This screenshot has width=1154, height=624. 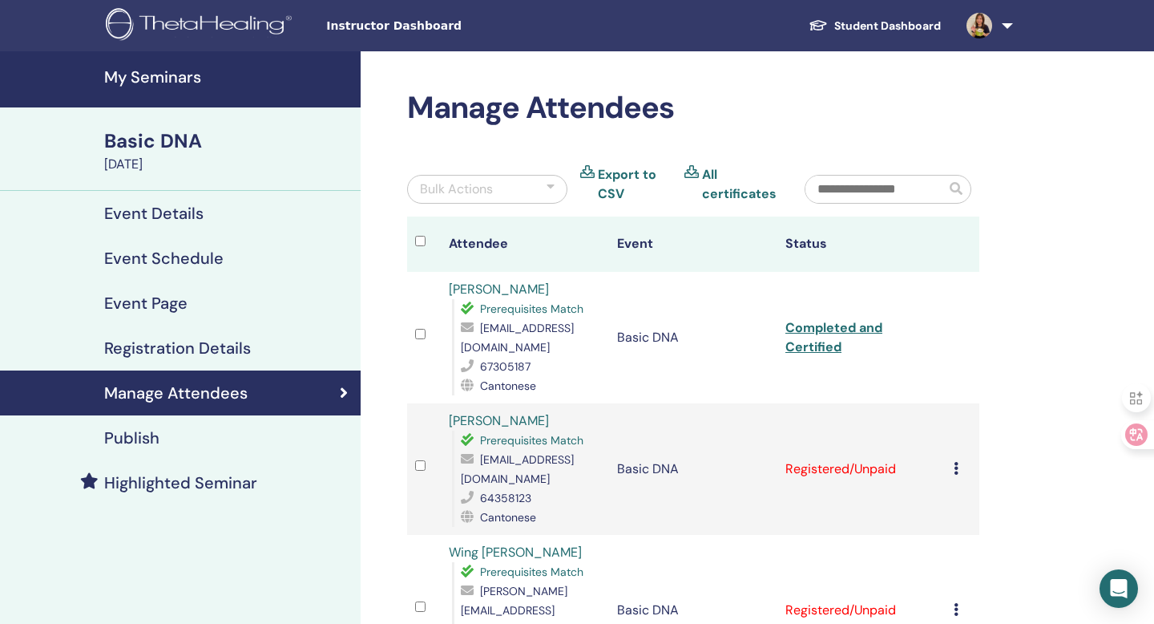 What do you see at coordinates (525, 244) in the screenshot?
I see `th: Attendee` at bounding box center [525, 244].